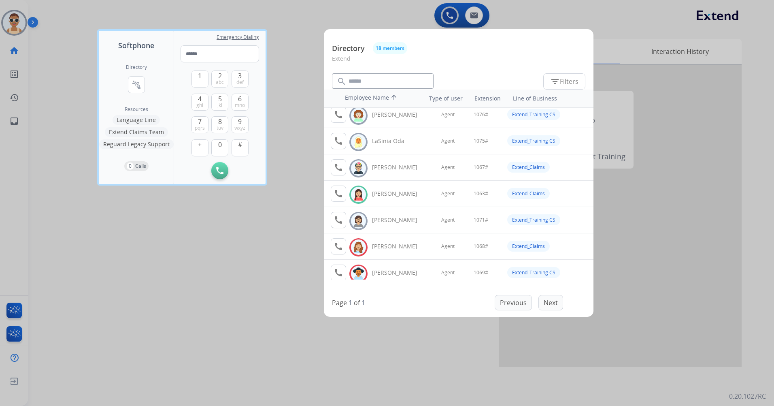 This screenshot has height=406, width=774. Describe the element at coordinates (240, 125) in the screenshot. I see `button: 9wxyz` at that location.